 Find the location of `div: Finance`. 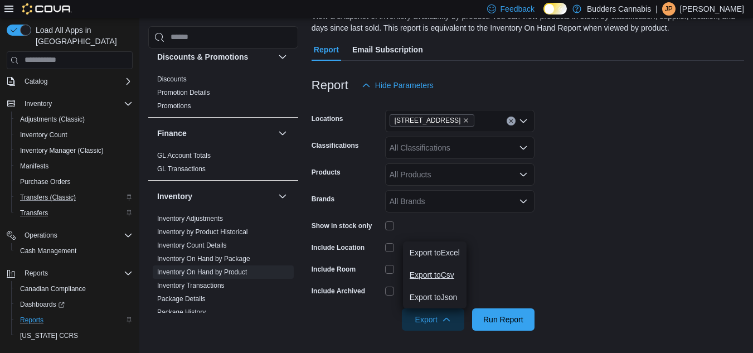

div: Finance is located at coordinates (223, 164).